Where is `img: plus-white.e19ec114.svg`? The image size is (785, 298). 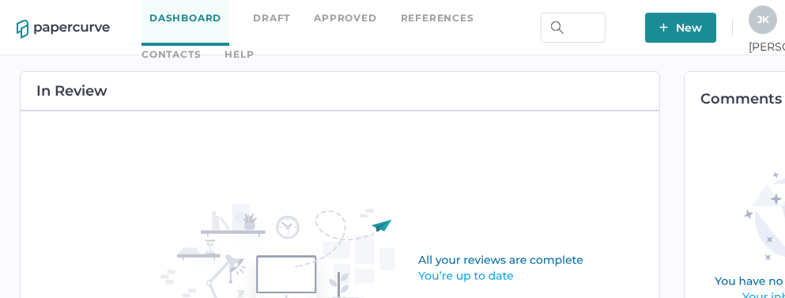 img: plus-white.e19ec114.svg is located at coordinates (664, 27).